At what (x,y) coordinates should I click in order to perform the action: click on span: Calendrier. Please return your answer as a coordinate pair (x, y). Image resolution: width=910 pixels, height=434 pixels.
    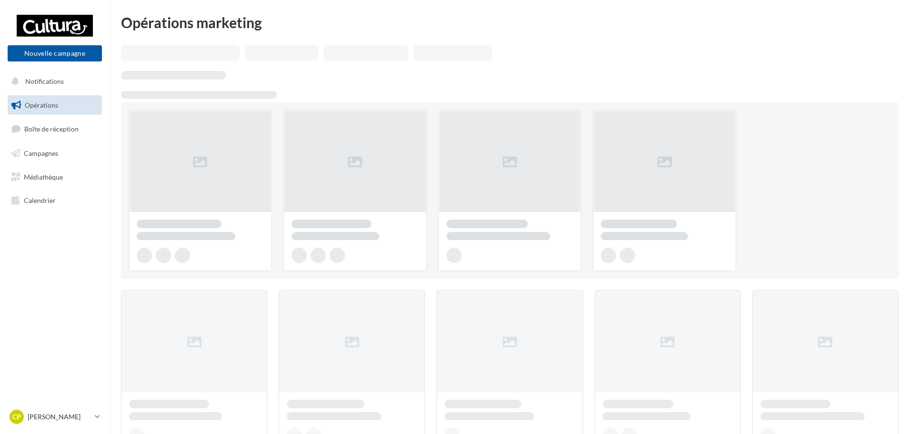
    Looking at the image, I should click on (40, 200).